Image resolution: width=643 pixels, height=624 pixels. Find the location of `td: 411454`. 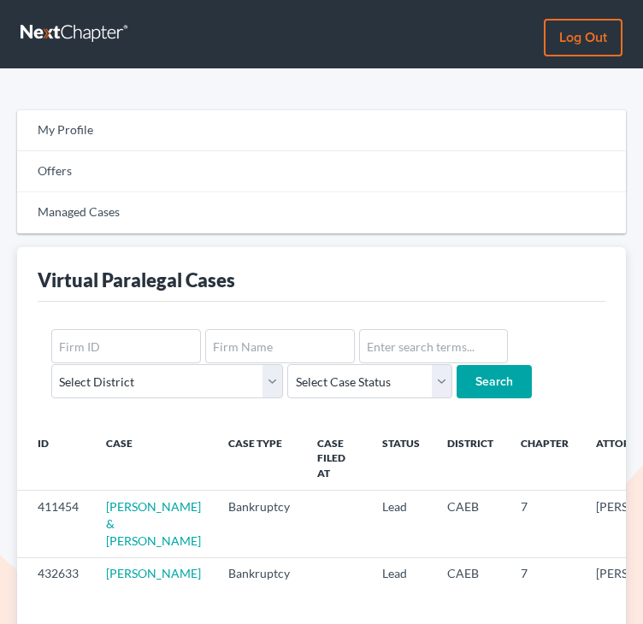

td: 411454 is located at coordinates (55, 524).